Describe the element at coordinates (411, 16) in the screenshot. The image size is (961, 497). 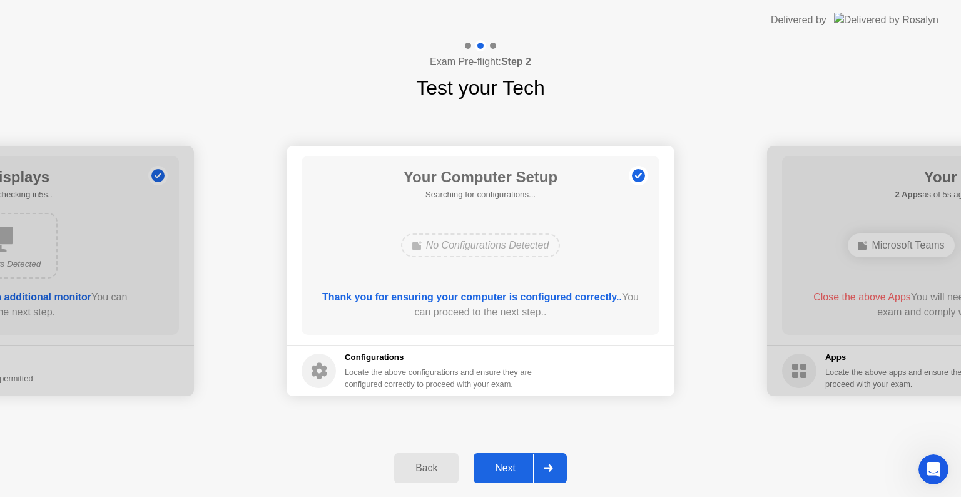
I see `div: Close` at that location.